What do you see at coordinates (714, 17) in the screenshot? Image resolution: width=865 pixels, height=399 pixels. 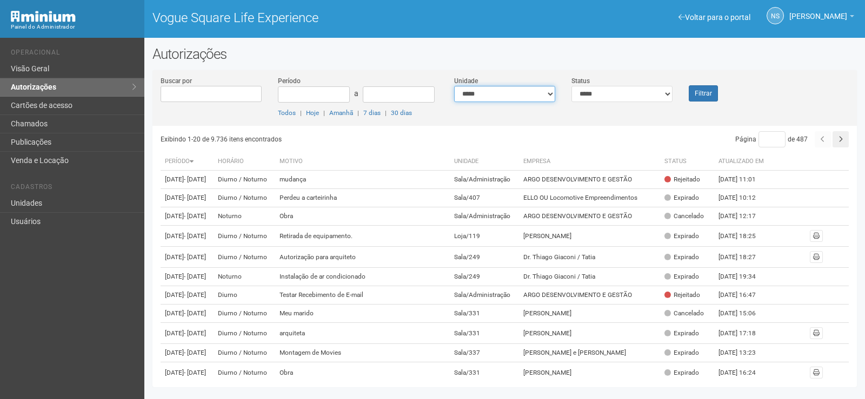 I see `a: Voltar para o portal` at bounding box center [714, 17].